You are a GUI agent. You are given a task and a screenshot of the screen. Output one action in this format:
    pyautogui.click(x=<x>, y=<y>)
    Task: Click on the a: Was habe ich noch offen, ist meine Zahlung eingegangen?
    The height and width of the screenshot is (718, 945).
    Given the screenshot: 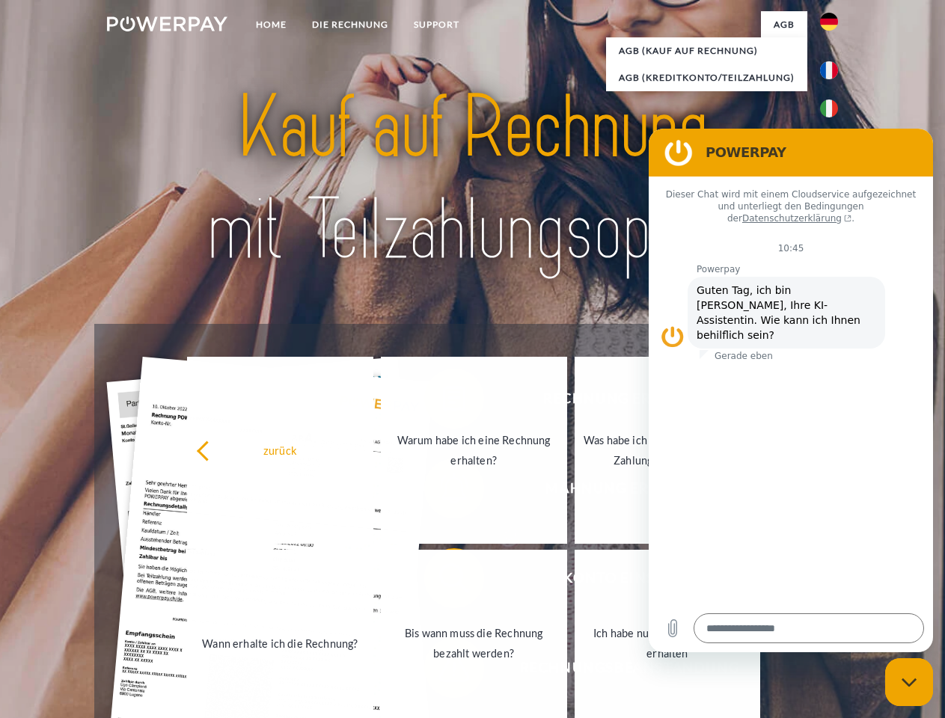 What is the action you would take?
    pyautogui.click(x=668, y=451)
    